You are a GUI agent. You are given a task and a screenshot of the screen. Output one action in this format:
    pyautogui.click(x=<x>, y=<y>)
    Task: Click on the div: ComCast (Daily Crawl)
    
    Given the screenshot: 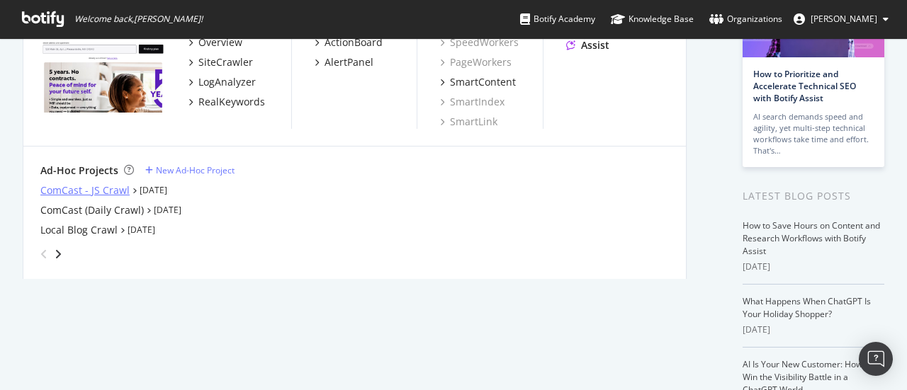 What is the action you would take?
    pyautogui.click(x=92, y=210)
    